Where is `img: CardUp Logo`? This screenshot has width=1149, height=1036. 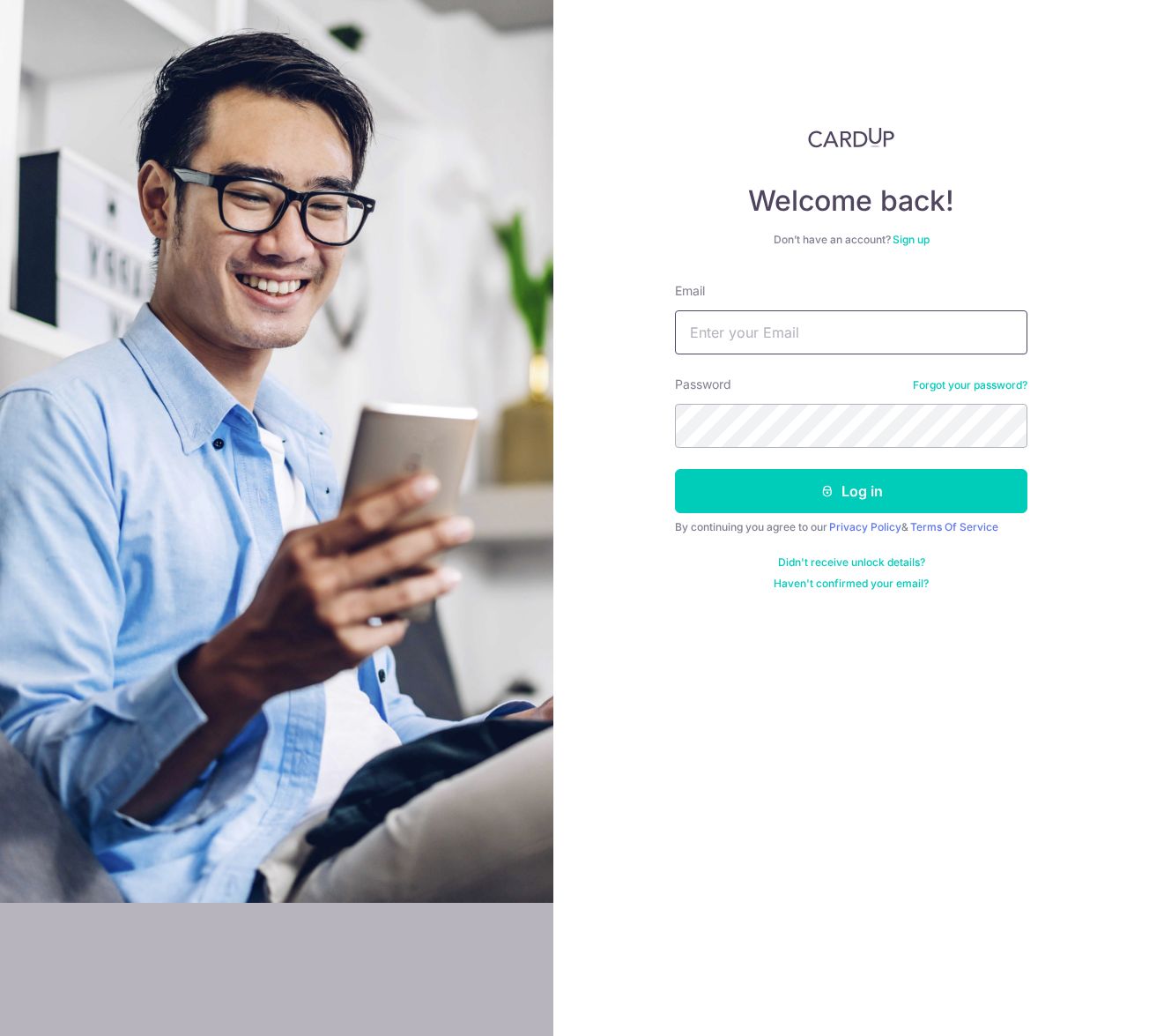
img: CardUp Logo is located at coordinates (851, 138).